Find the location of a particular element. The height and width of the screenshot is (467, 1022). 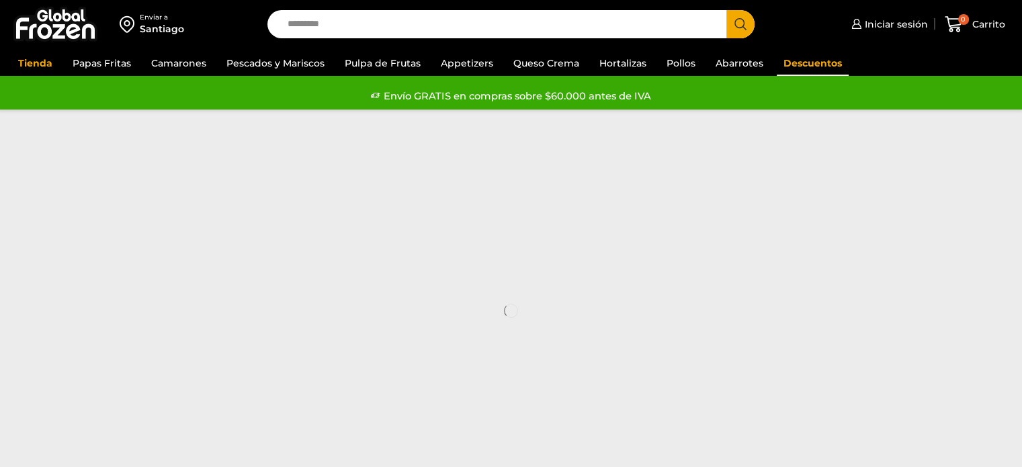

a: Pollos is located at coordinates (681, 63).